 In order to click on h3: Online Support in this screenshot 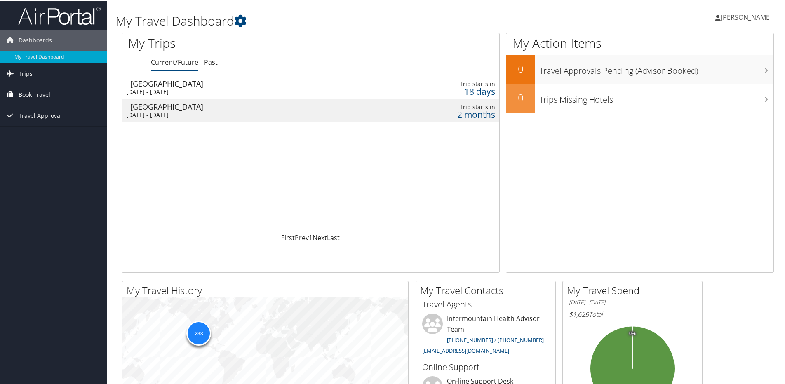, I will do `click(486, 367)`.